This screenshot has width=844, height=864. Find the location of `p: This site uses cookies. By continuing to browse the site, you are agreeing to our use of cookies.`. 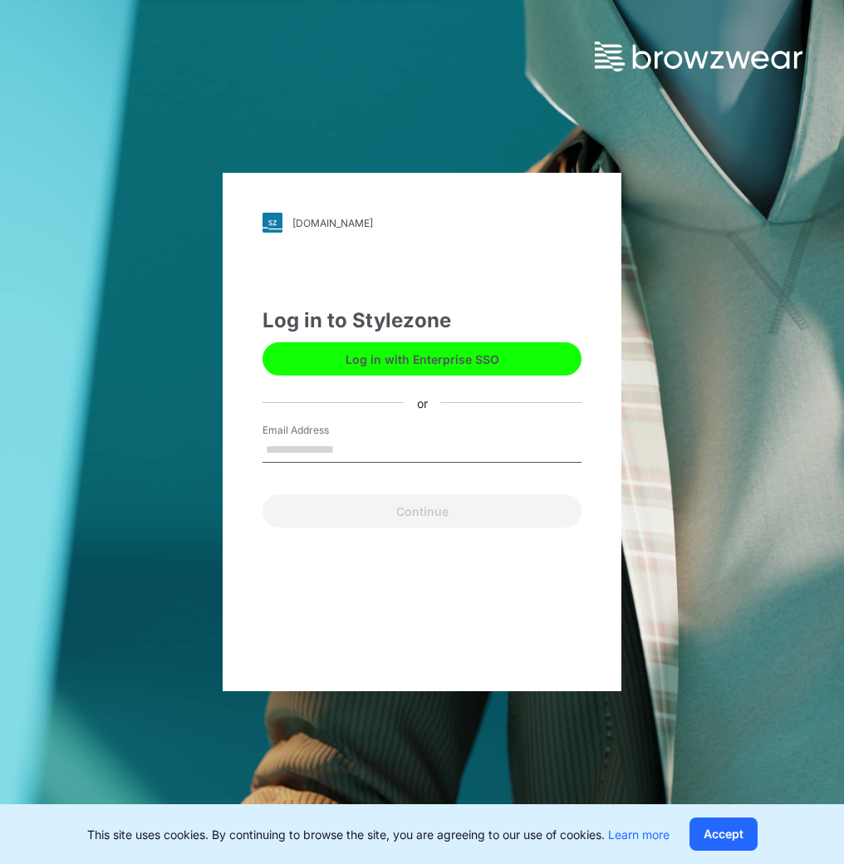

p: This site uses cookies. By continuing to browse the site, you are agreeing to our use of cookies. is located at coordinates (378, 834).